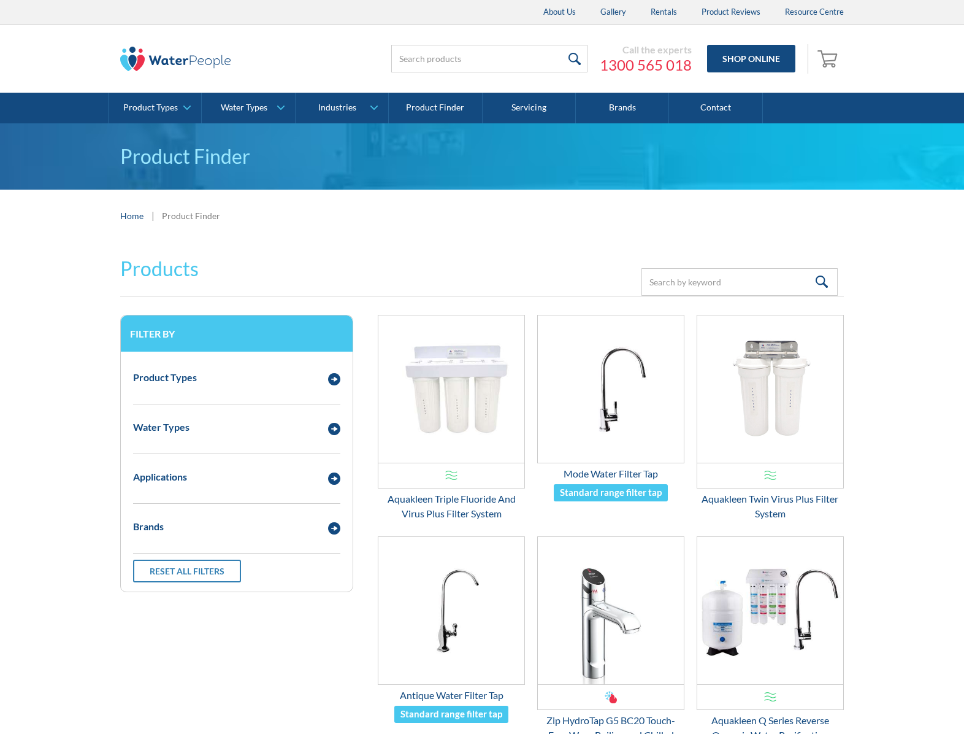 Image resolution: width=964 pixels, height=734 pixels. I want to click on img: Antique Water Filter Tap, so click(451, 610).